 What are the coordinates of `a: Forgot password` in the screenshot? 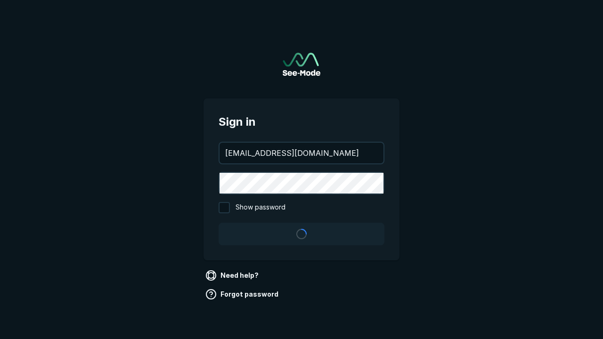 It's located at (243, 294).